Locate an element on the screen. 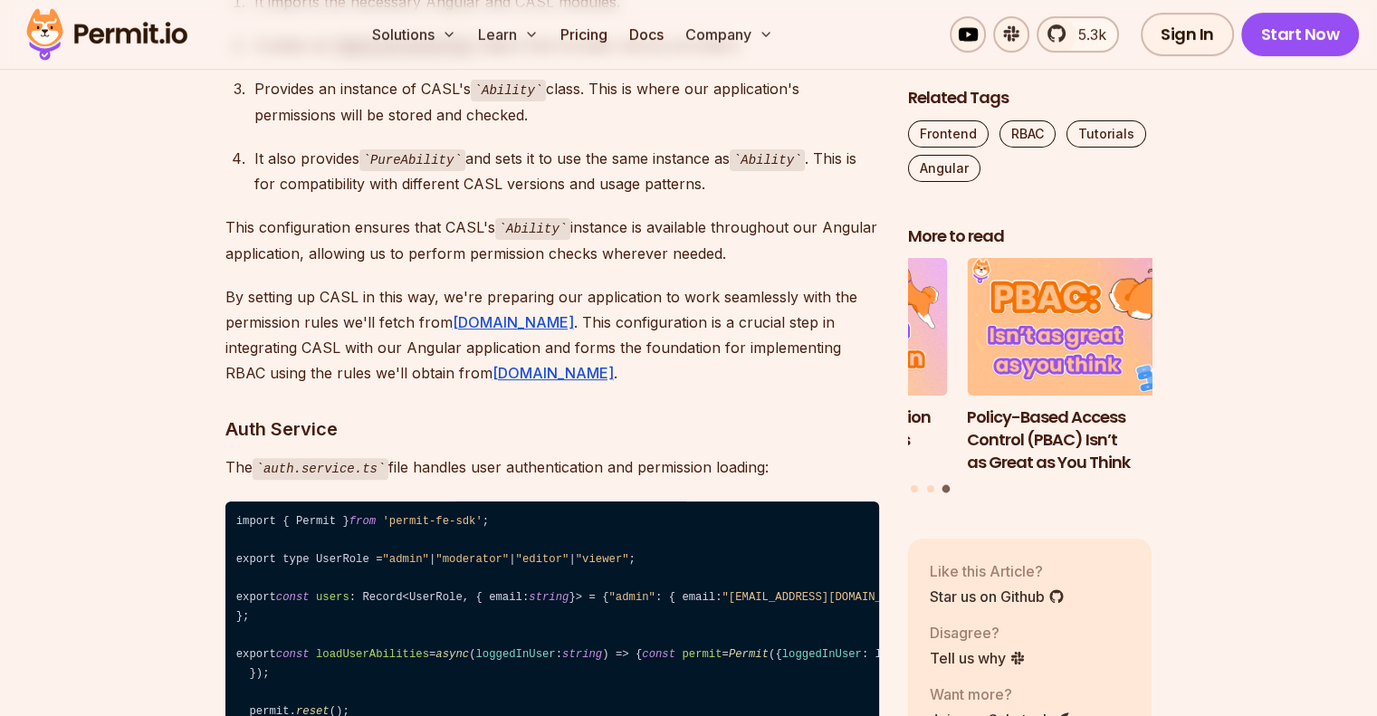  h3: Implementing Authentication and Authorization in Next.js is located at coordinates (826, 429).